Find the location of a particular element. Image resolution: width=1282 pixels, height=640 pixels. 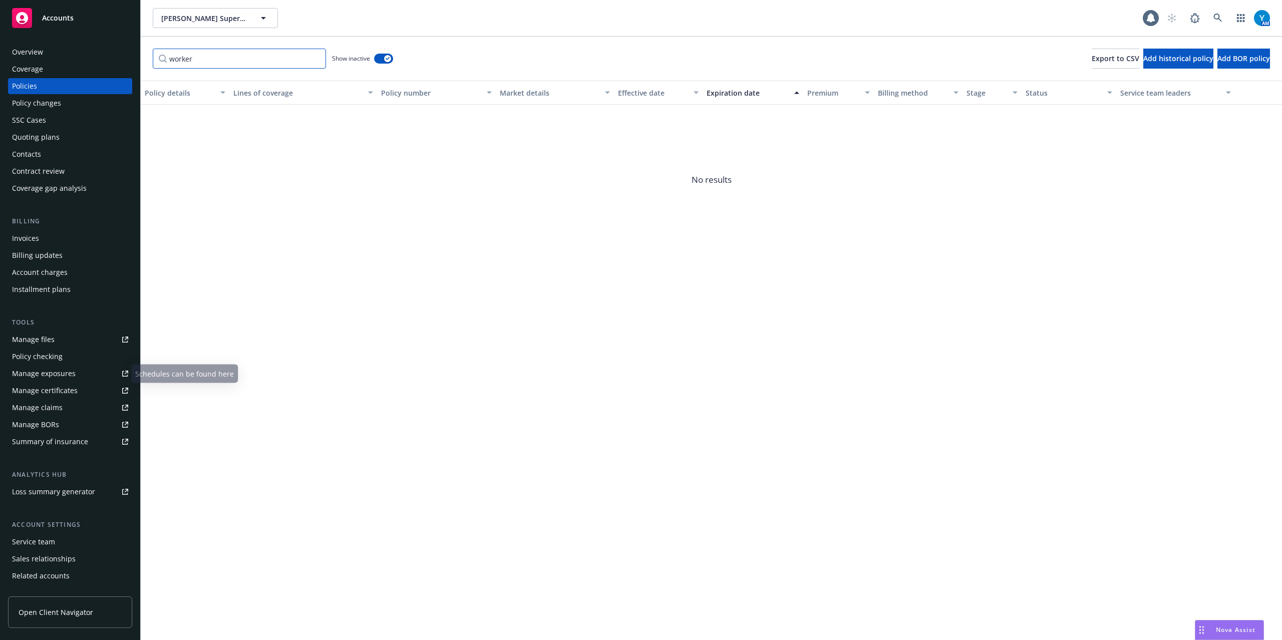

a: Account charges is located at coordinates (70, 272).